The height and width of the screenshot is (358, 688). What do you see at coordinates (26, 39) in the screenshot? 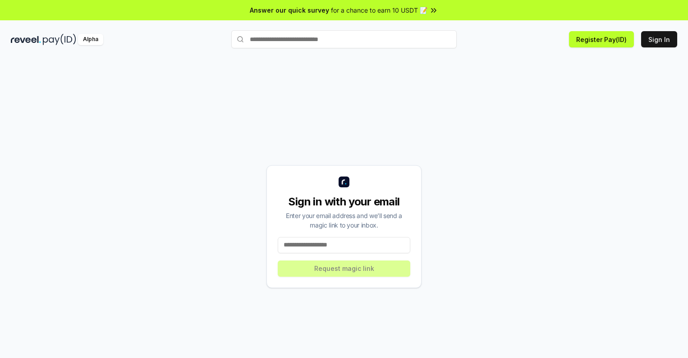
I see `img: reveel_dark` at bounding box center [26, 39].